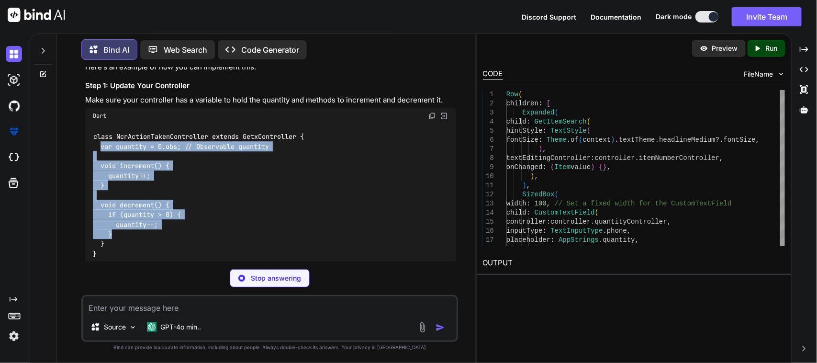  I want to click on span: phone, so click(617, 231).